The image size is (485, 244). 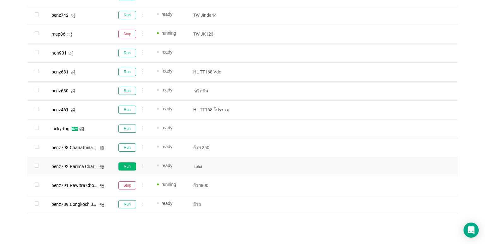 What do you see at coordinates (471, 231) in the screenshot?
I see `div: Open Intercom Messenger` at bounding box center [471, 231].